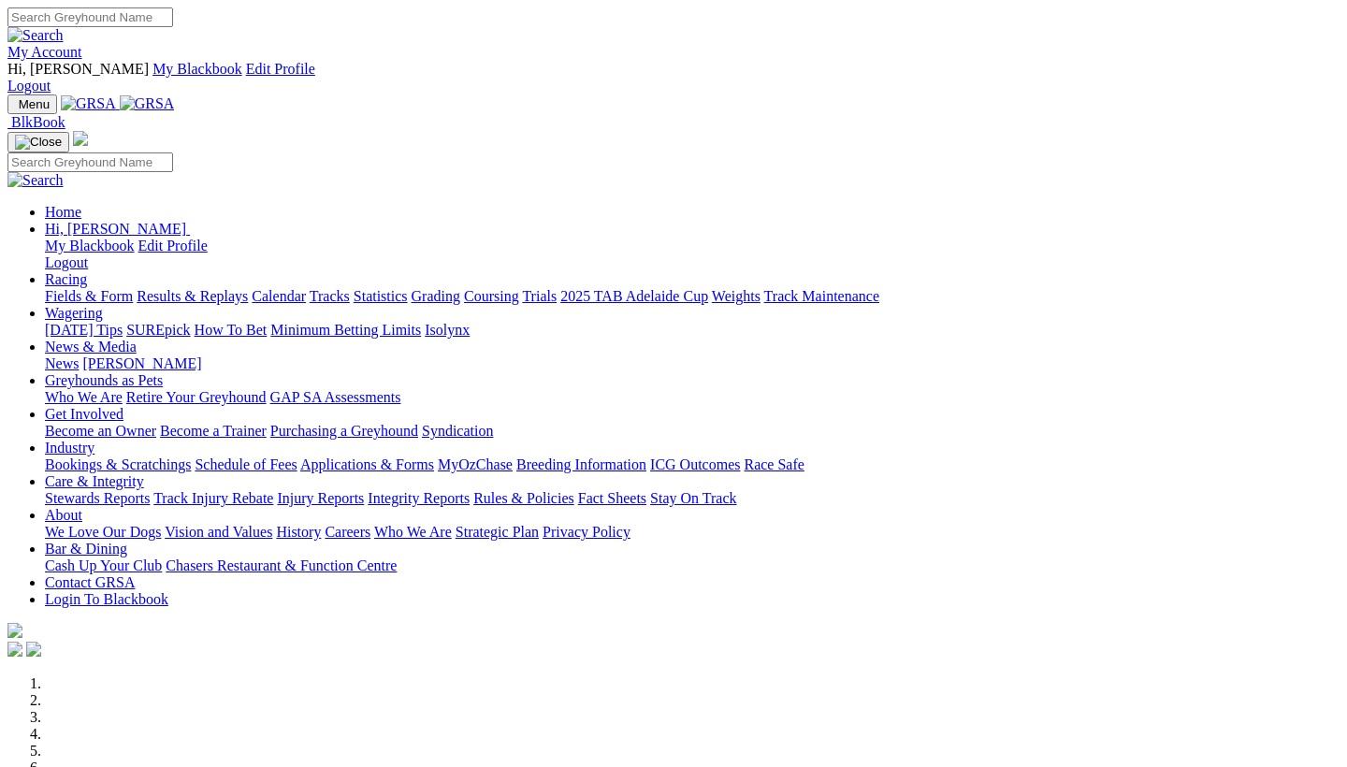  I want to click on div: Get Involved, so click(692, 431).